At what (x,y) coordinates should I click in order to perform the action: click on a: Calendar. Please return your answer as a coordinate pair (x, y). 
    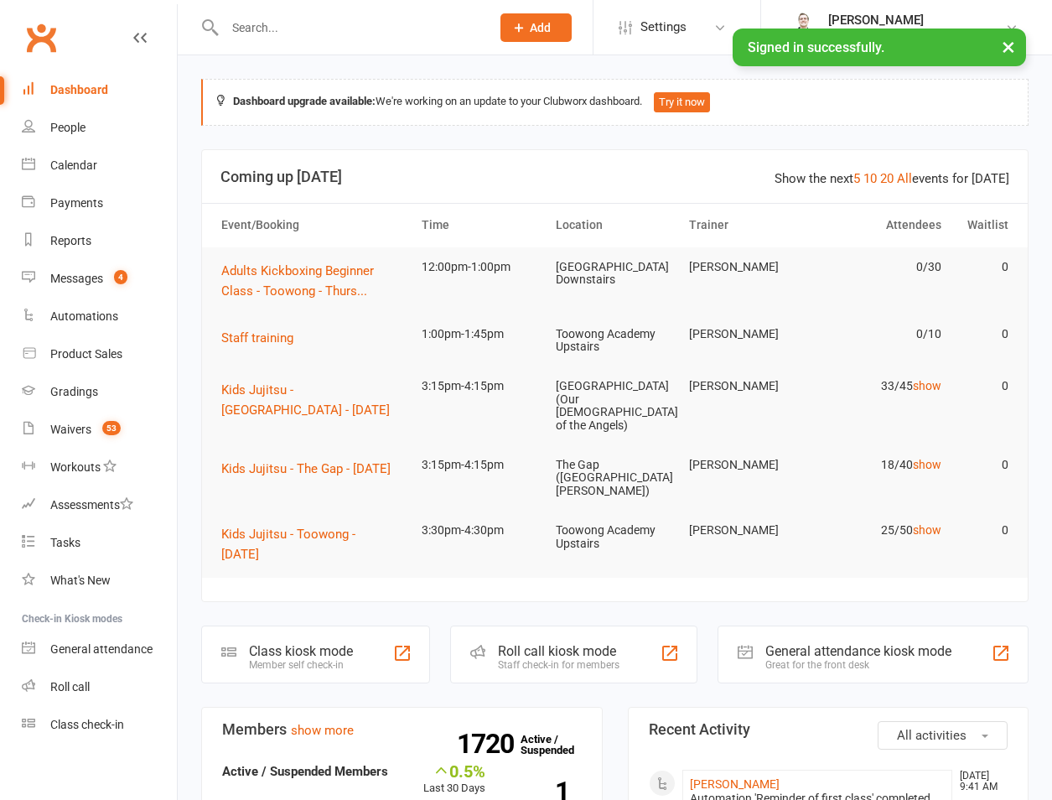
    Looking at the image, I should click on (99, 165).